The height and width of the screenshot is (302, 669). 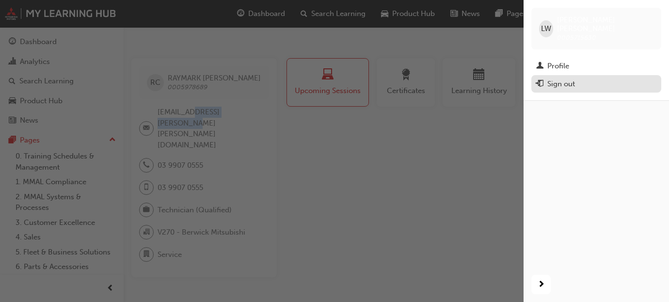 What do you see at coordinates (561, 84) in the screenshot?
I see `div: Sign out` at bounding box center [561, 84].